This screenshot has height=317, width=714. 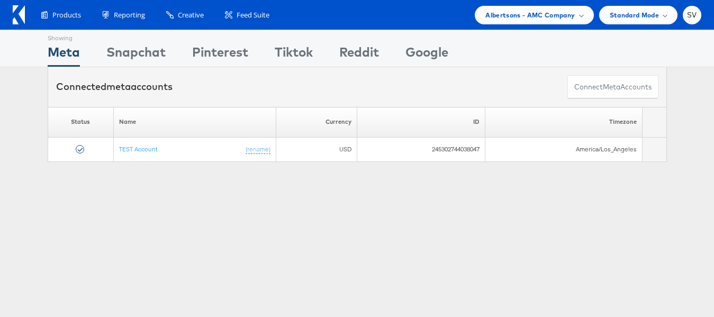 I want to click on span: Albertsons - AMC Company, so click(x=530, y=15).